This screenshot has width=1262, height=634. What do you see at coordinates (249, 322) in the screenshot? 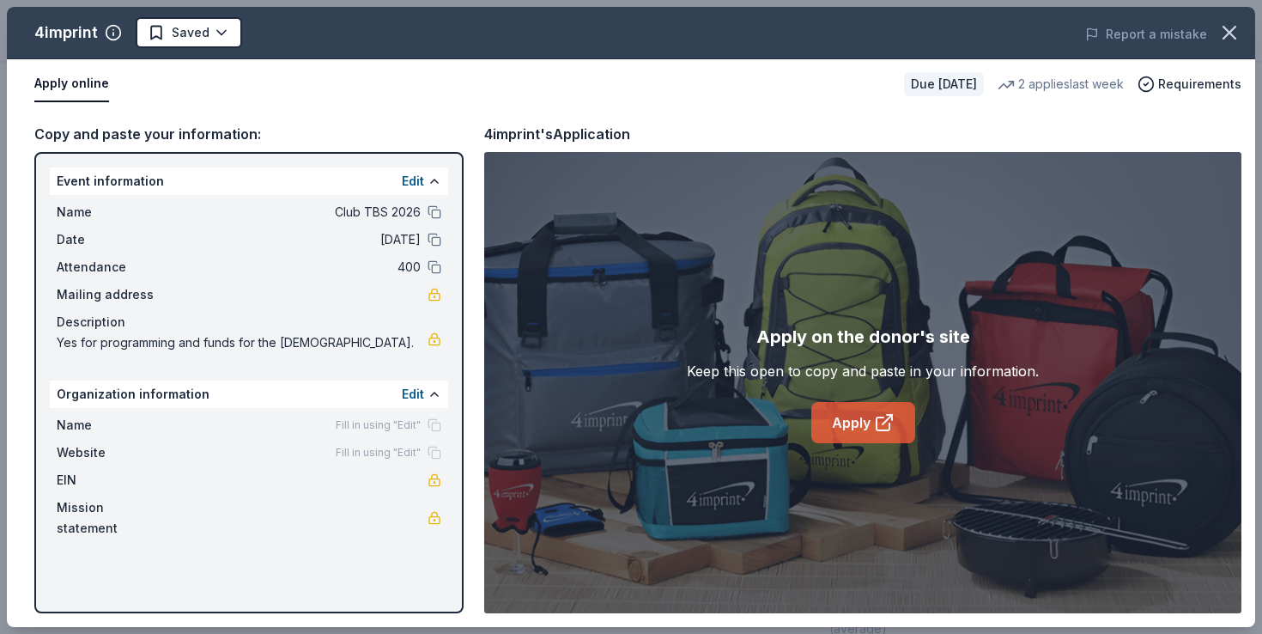
I see `div: Description` at bounding box center [249, 322].